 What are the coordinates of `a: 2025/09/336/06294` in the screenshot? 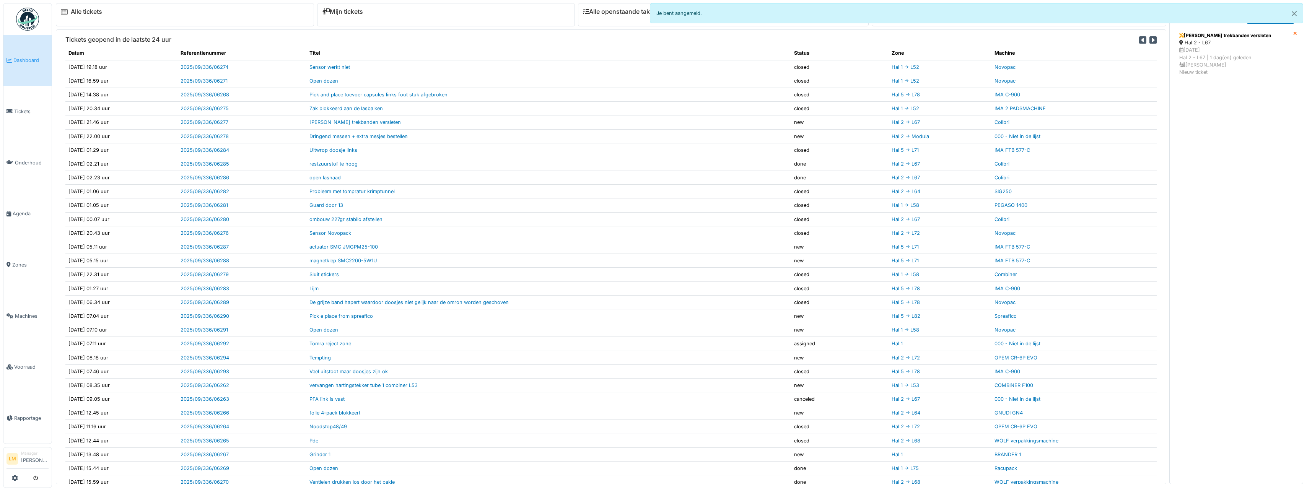 It's located at (205, 358).